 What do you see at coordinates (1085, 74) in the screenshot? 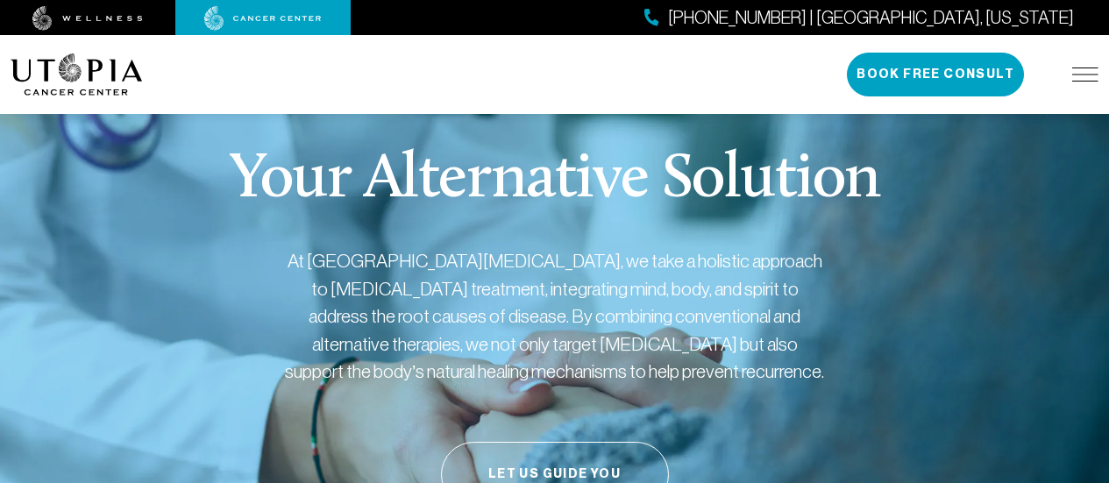
I see `img: icon-hamburger` at bounding box center [1085, 74].